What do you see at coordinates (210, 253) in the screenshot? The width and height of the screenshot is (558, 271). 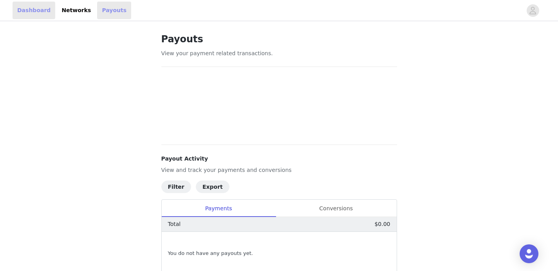 I see `span: You do not have any payouts yet.` at bounding box center [210, 253].